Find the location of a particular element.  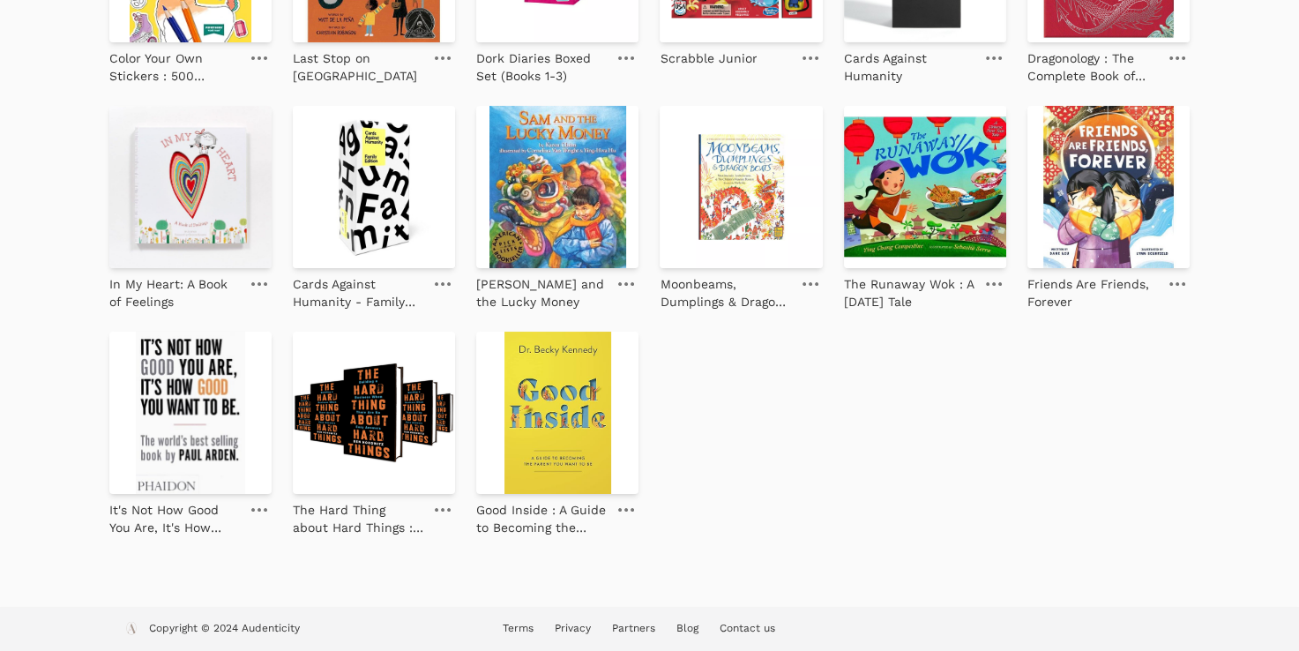

p: In My Heart: A Book of Feelings is located at coordinates (175, 293).